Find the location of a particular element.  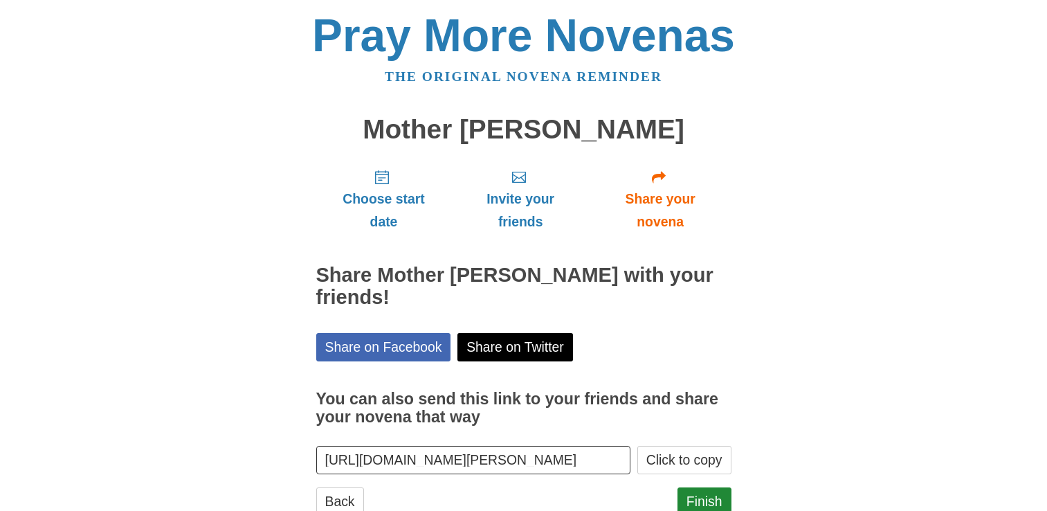

span: Invite your friends is located at coordinates (520, 210).